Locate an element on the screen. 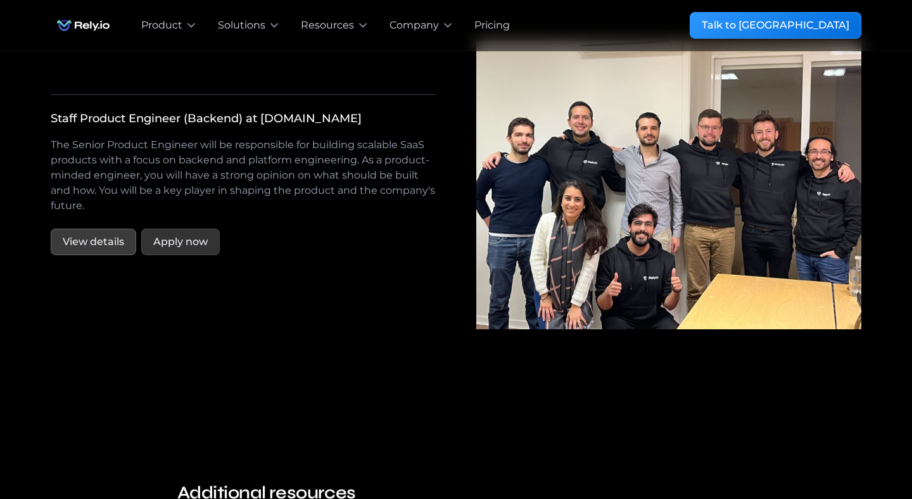  div: Solutions is located at coordinates (241, 25).